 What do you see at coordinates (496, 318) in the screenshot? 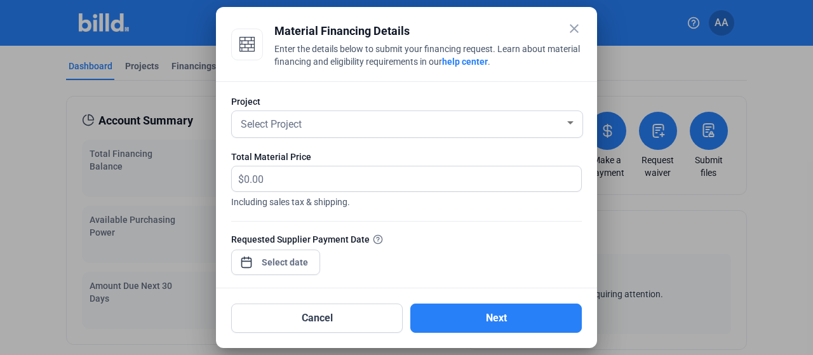
I see `button: Next` at bounding box center [496, 318].